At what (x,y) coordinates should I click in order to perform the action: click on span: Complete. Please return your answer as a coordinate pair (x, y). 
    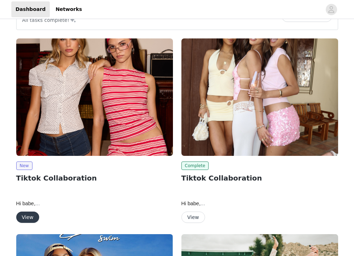
    Looking at the image, I should click on (195, 166).